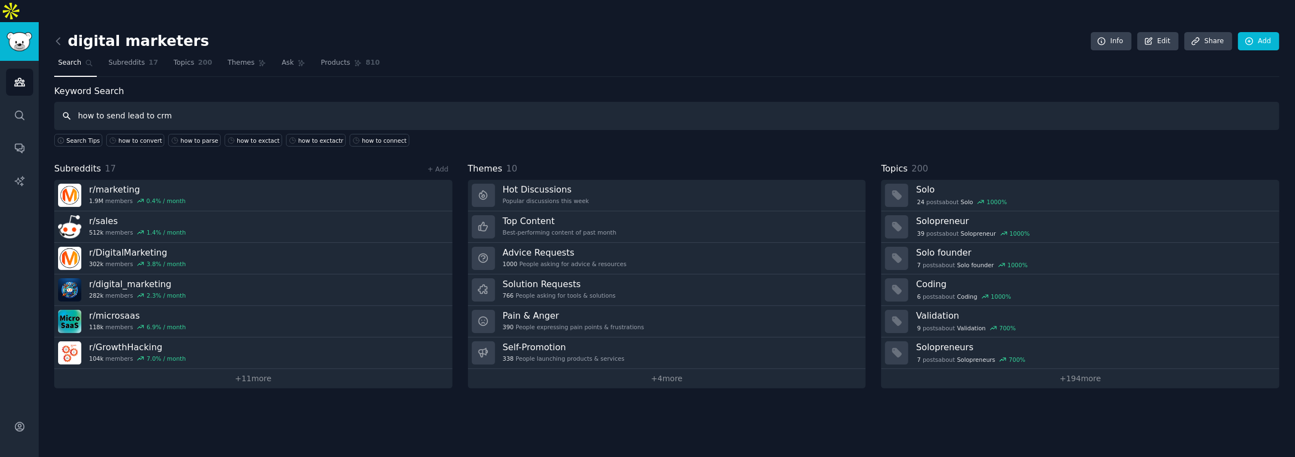  Describe the element at coordinates (438, 169) in the screenshot. I see `a: + Add` at that location.